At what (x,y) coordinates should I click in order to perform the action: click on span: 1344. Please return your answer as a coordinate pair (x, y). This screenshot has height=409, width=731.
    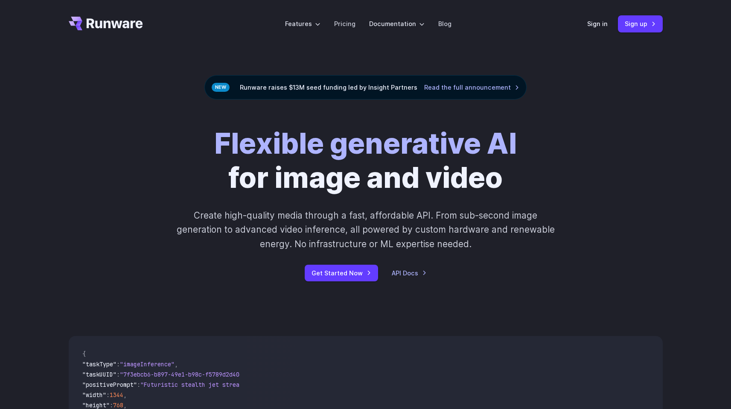
    Looking at the image, I should click on (117, 395).